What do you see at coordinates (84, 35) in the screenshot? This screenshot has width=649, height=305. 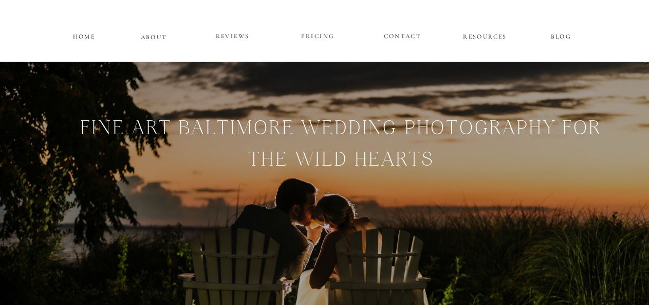 I see `a: HOME` at bounding box center [84, 35].